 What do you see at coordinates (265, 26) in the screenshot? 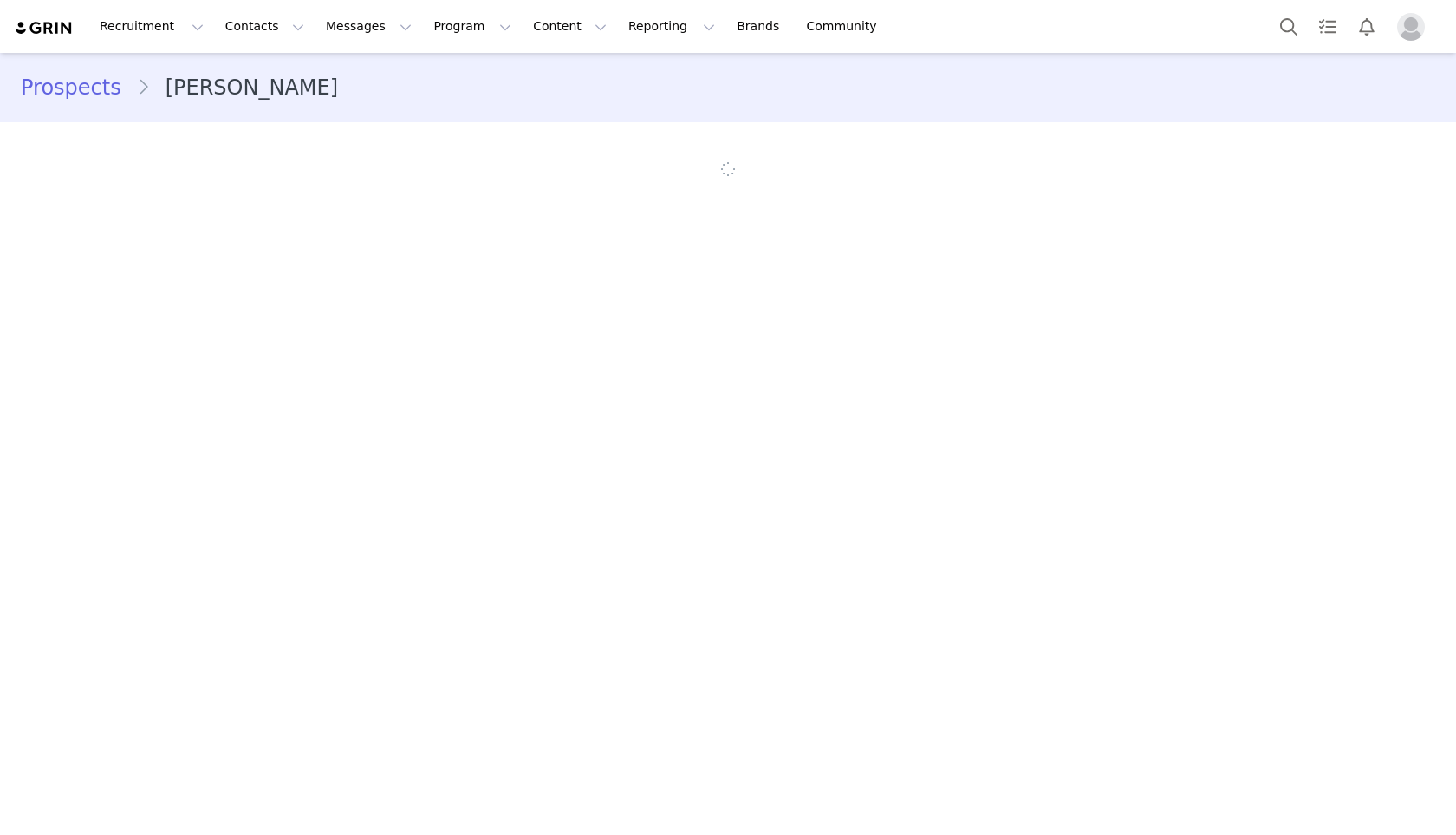
I see `button: Contacts` at bounding box center [265, 26].